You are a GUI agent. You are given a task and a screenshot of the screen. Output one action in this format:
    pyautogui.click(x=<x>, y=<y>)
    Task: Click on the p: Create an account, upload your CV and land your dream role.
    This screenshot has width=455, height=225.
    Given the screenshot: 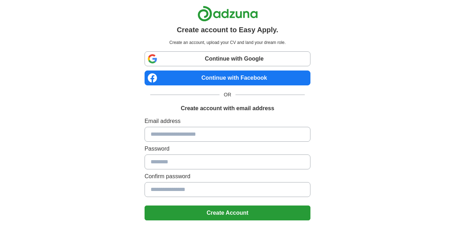 What is the action you would take?
    pyautogui.click(x=227, y=43)
    